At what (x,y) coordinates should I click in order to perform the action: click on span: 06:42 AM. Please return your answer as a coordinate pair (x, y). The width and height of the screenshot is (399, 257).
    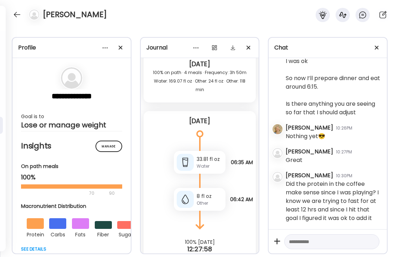
    Looking at the image, I should click on (241, 199).